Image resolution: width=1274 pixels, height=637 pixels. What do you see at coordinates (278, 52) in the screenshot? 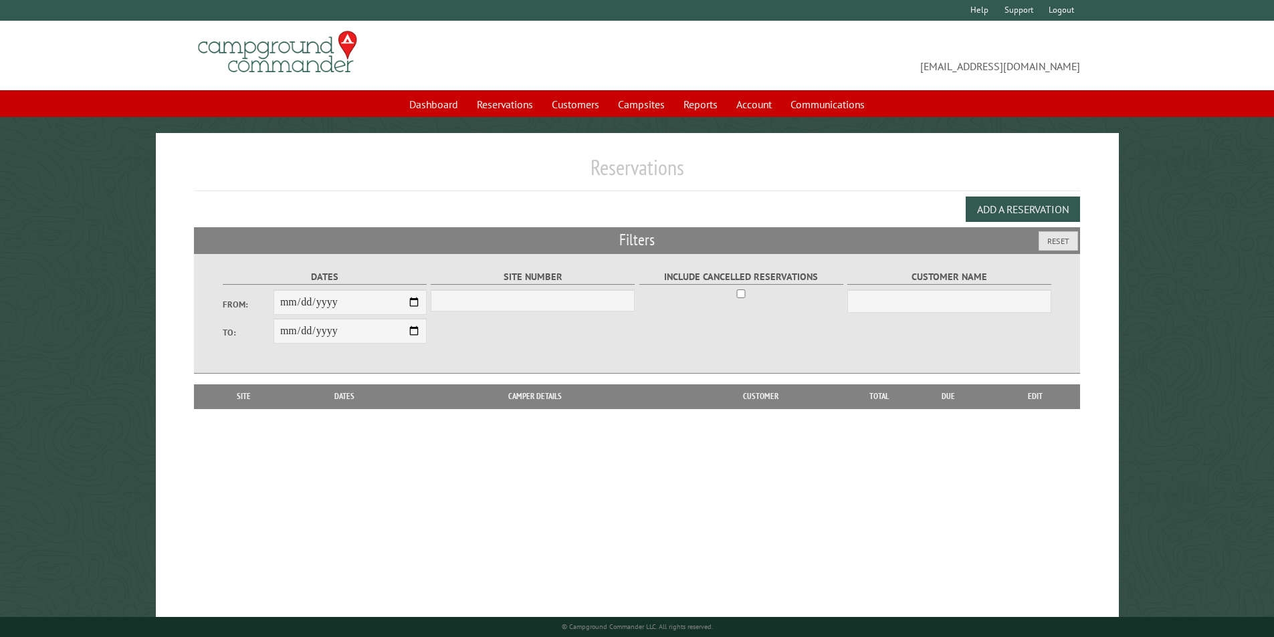
I see `img: Campground Commander` at bounding box center [278, 52].